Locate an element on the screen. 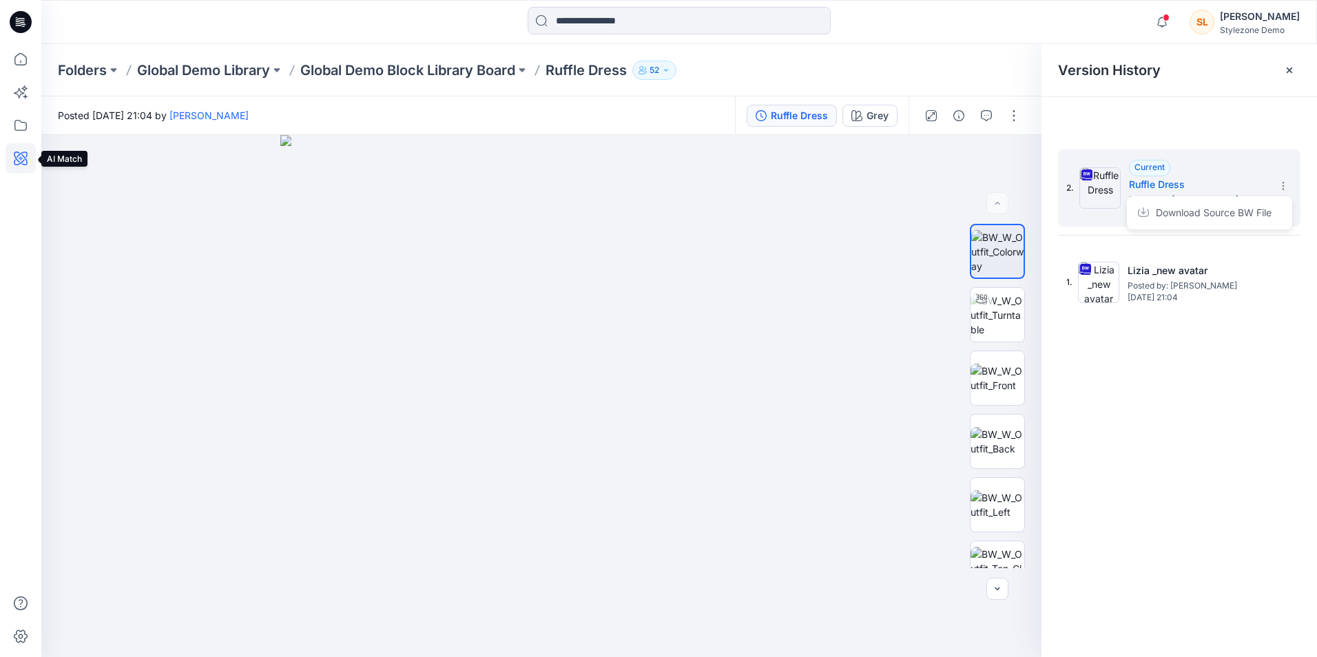 The image size is (1317, 657). div: Grey is located at coordinates (877, 116).